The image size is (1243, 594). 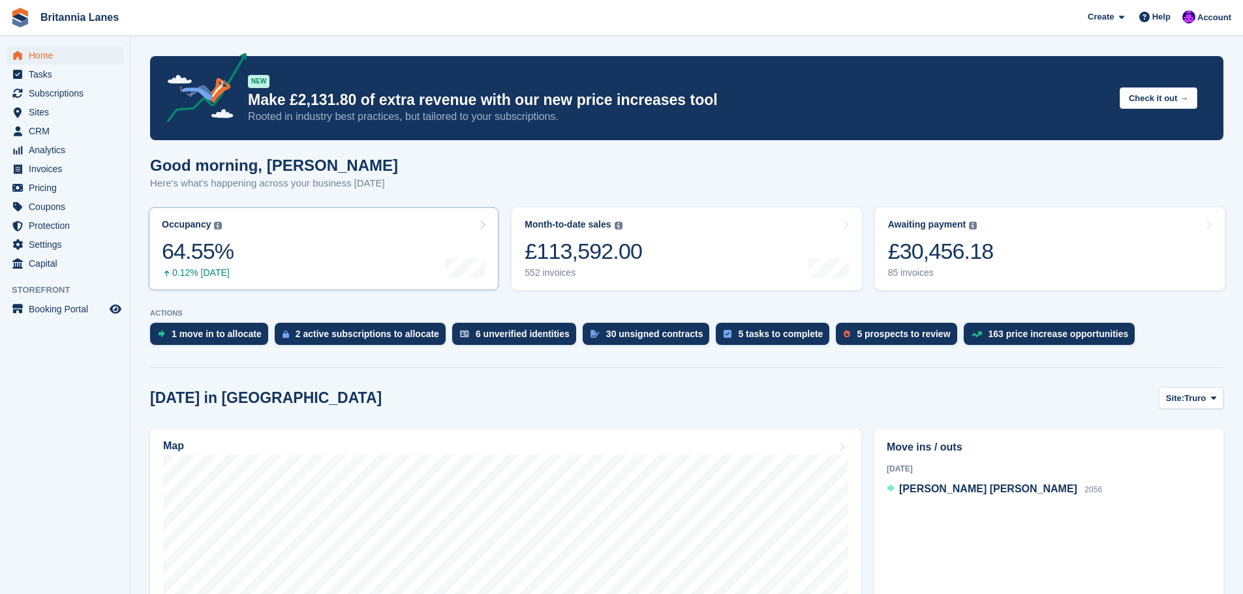 I want to click on span: 2056, so click(x=1093, y=490).